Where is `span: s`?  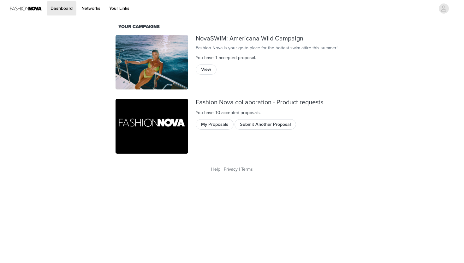 span: s is located at coordinates (259, 112).